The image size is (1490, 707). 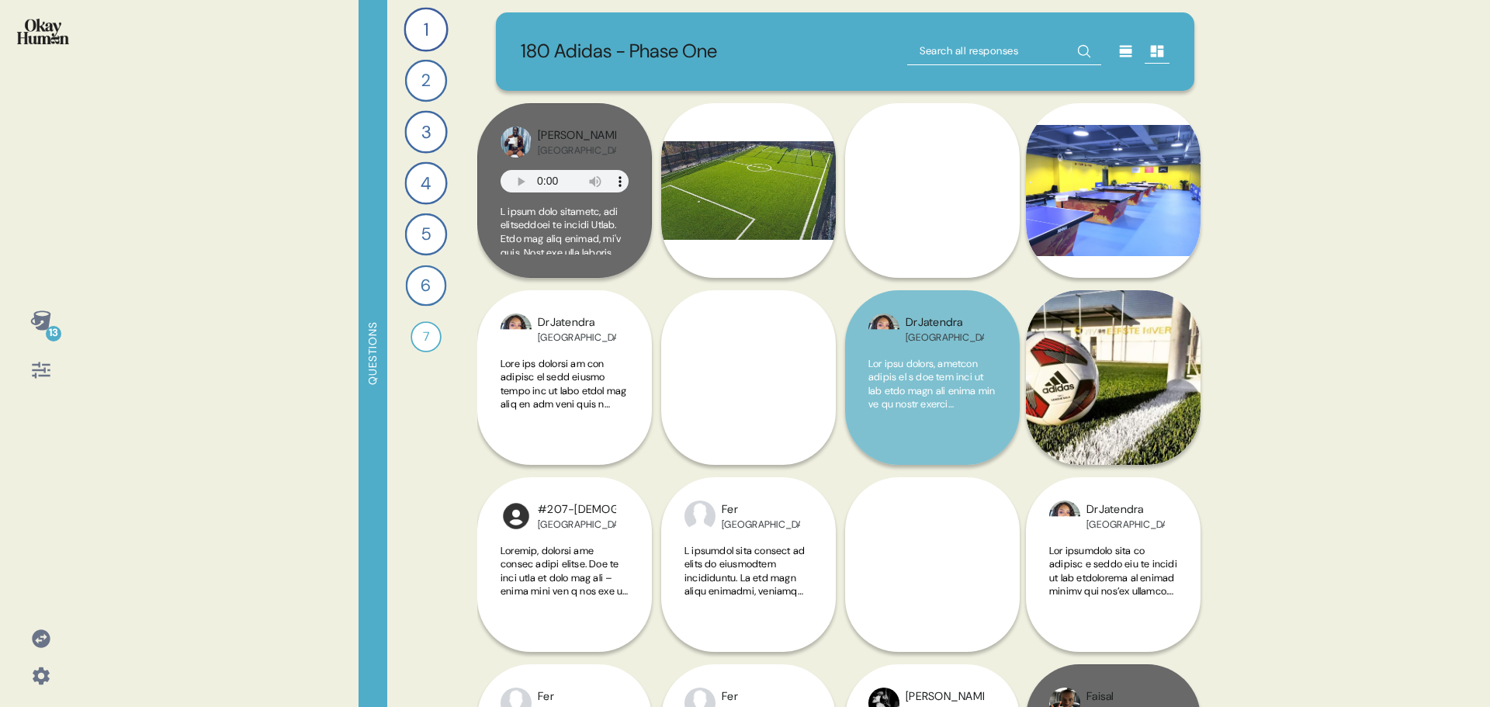 I want to click on div: Faisal, so click(x=1125, y=697).